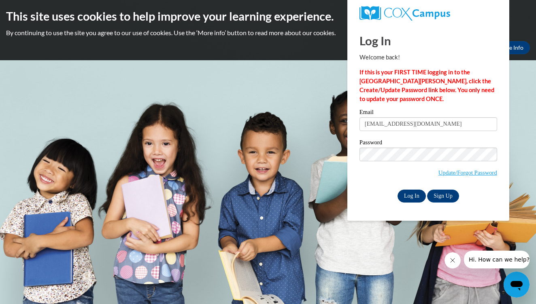 The image size is (536, 304). Describe the element at coordinates (428, 40) in the screenshot. I see `h1: Log In` at that location.